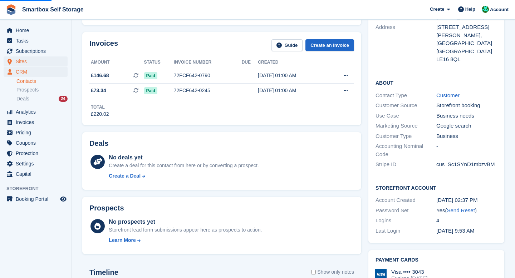 The image size is (515, 278). Describe the element at coordinates (100, 114) in the screenshot. I see `div: £220.02` at that location.